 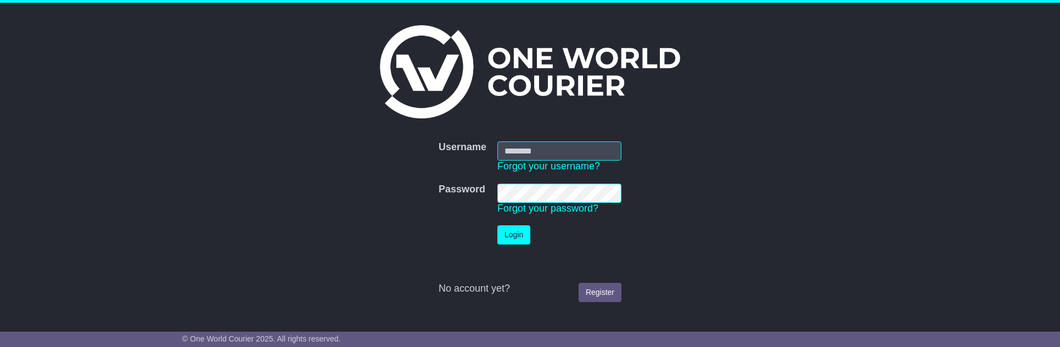 I want to click on button: Login, so click(x=514, y=235).